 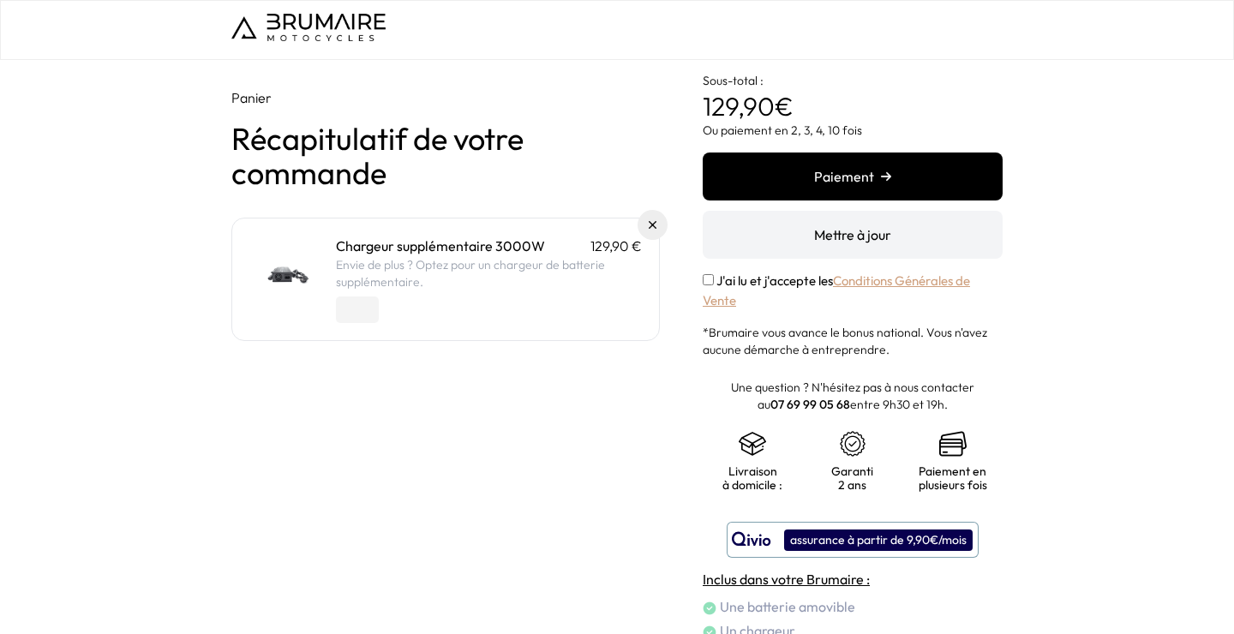 What do you see at coordinates (446, 156) in the screenshot?
I see `h1: Récapitulatif de votre commande` at bounding box center [446, 156].